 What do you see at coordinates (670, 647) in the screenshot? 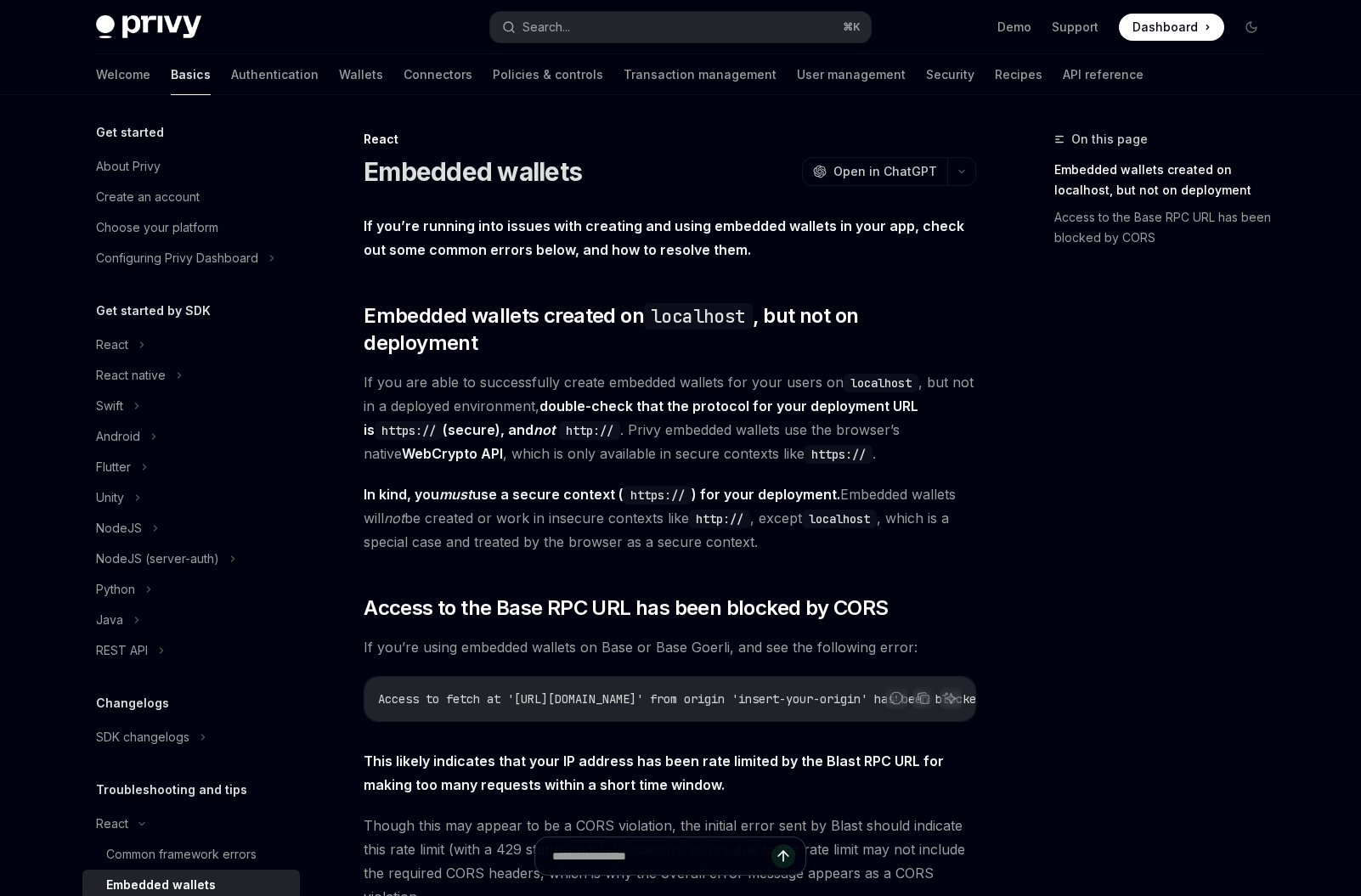
I see `span: If you’re using embedded wallets on Base or Base Goerli, and see the following error:` at bounding box center [670, 647].